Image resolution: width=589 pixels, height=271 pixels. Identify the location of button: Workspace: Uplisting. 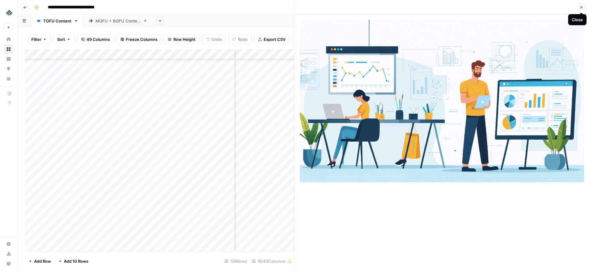
(9, 13).